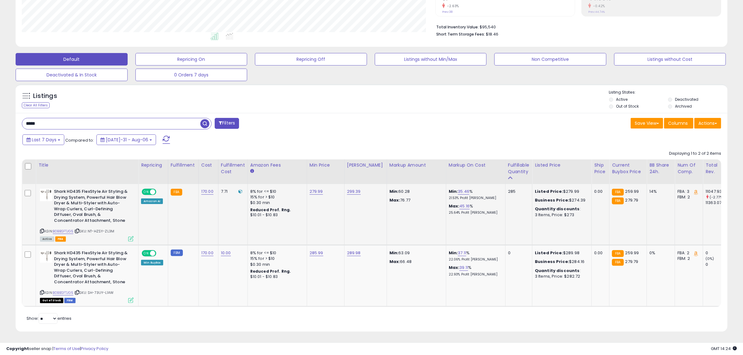  What do you see at coordinates (277, 165) in the screenshot?
I see `div: Amazon Fees` at bounding box center [277, 165].